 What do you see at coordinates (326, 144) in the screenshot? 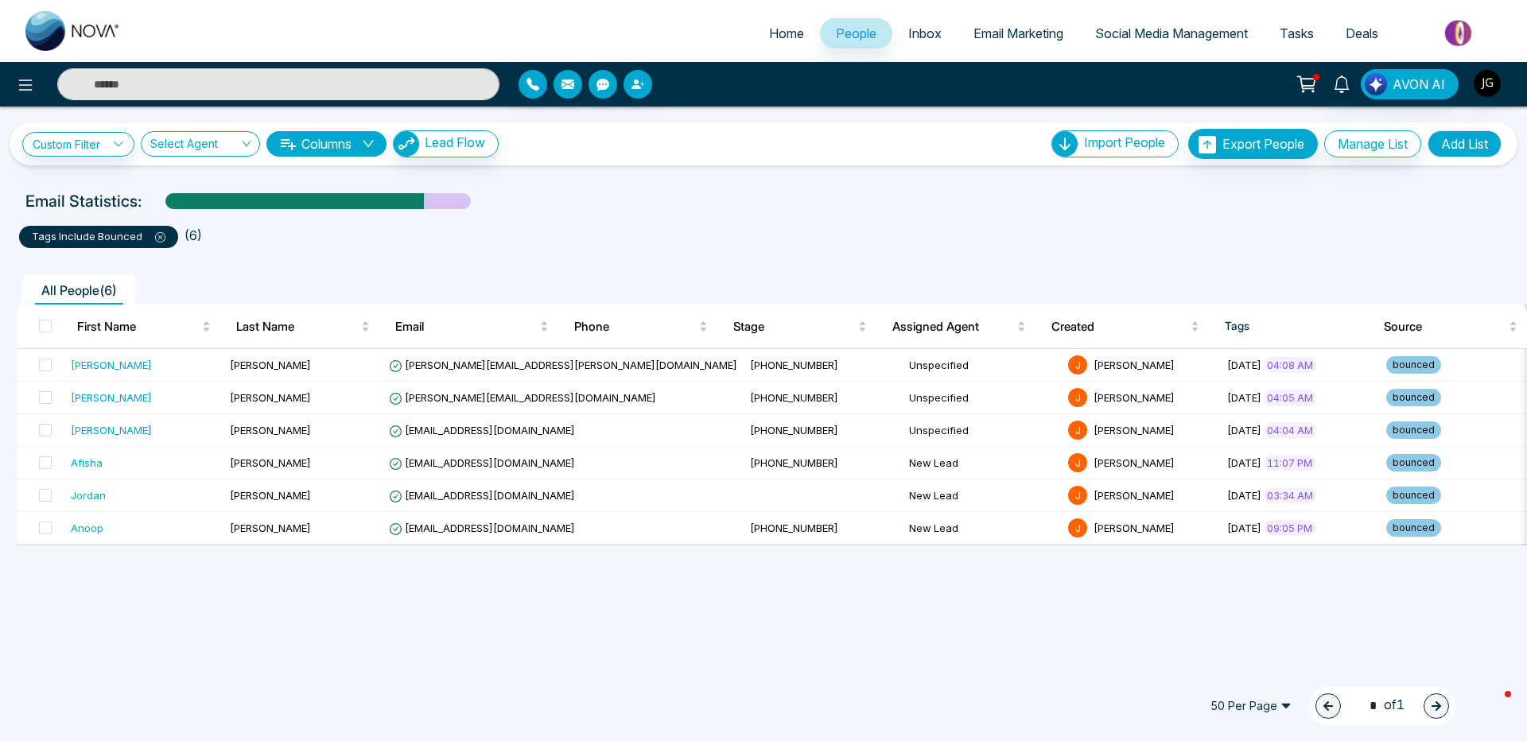
I see `button: Columnsdown` at bounding box center [326, 144].